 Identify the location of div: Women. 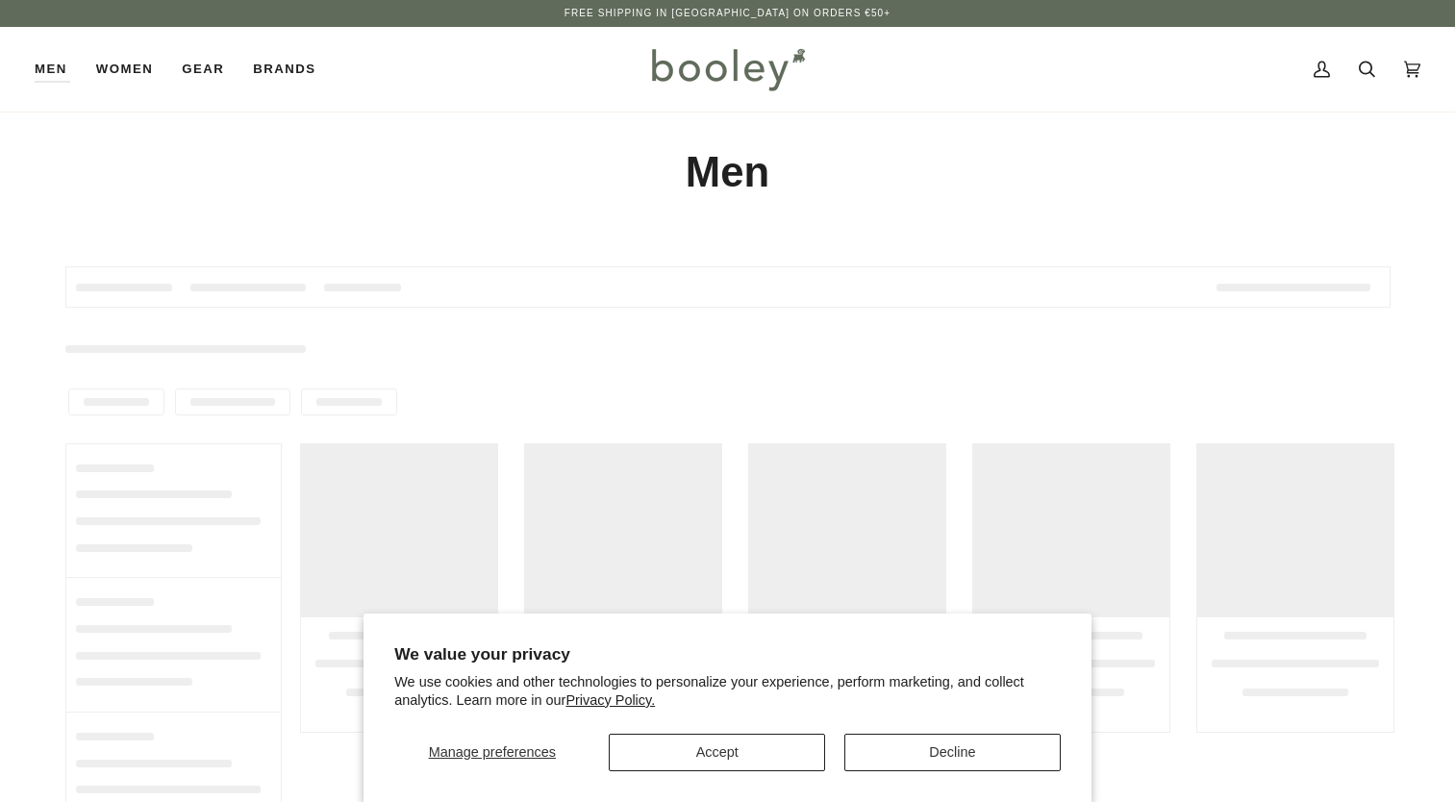
(124, 69).